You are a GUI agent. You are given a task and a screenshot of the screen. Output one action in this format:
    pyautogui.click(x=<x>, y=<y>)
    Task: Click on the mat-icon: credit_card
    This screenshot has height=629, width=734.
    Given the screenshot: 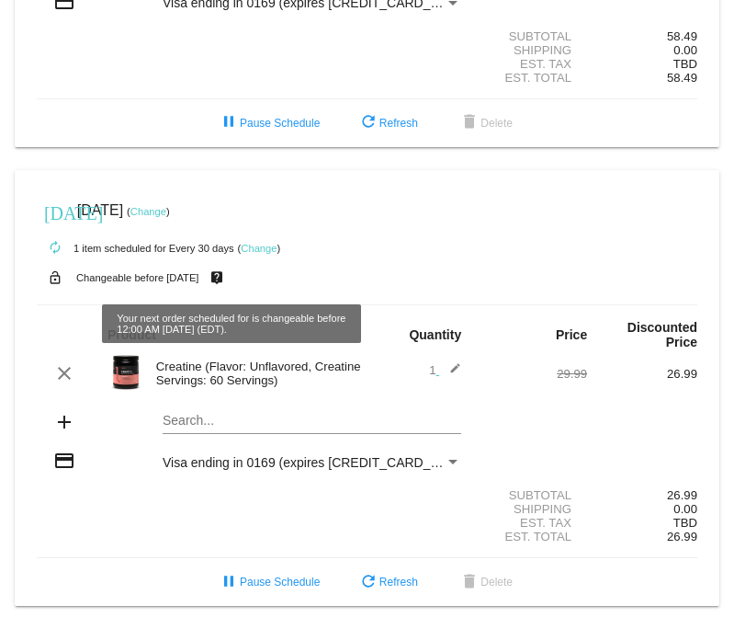 What is the action you would take?
    pyautogui.click(x=64, y=460)
    